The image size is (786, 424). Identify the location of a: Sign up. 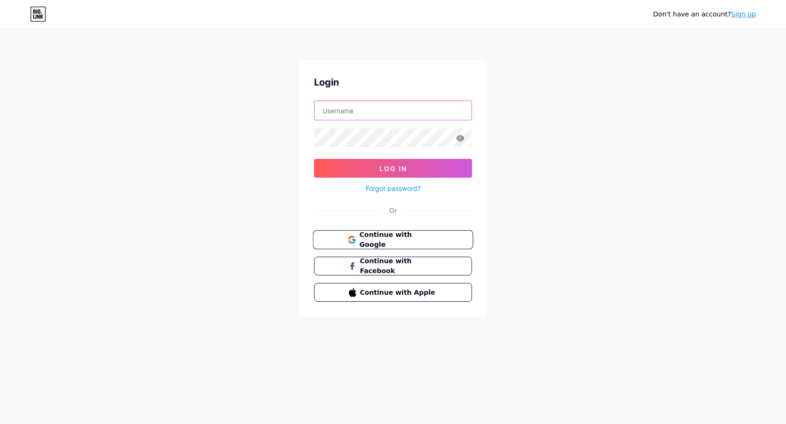
(743, 14).